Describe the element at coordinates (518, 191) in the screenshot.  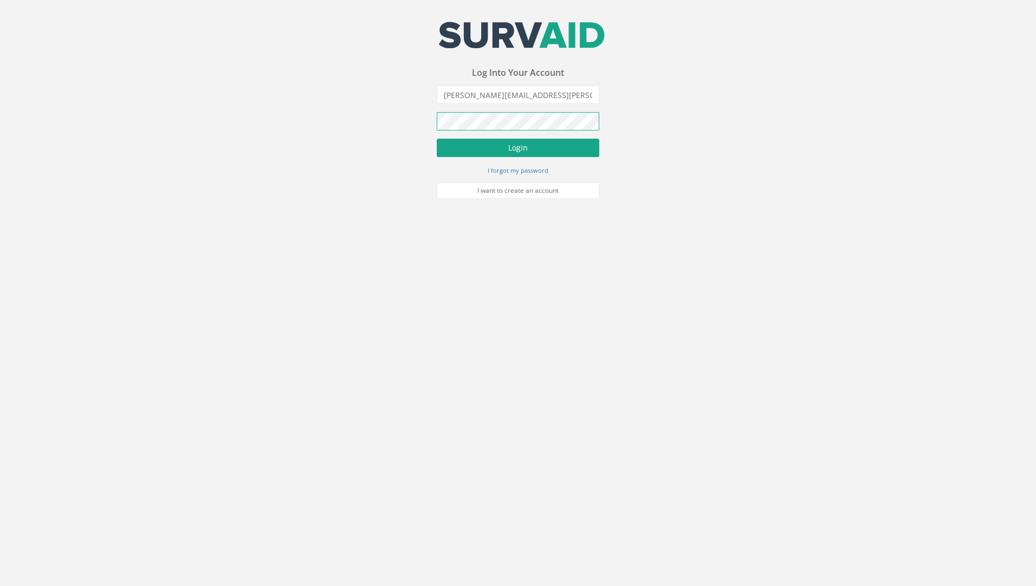
I see `a: I want to create an account` at that location.